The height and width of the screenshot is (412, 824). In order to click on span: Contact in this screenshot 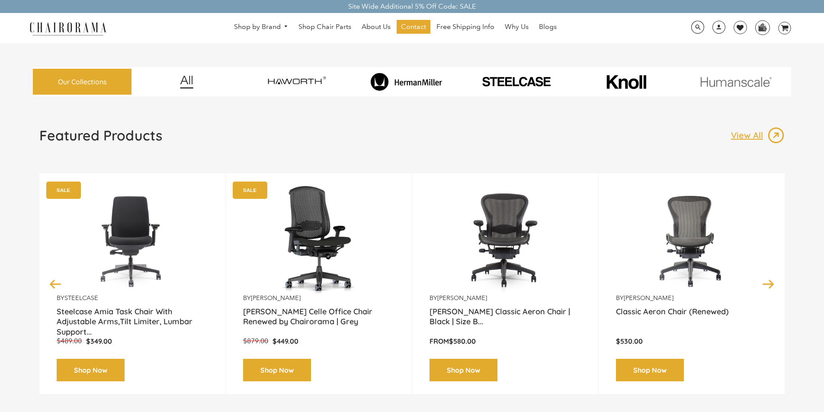, I will do `click(414, 27)`.